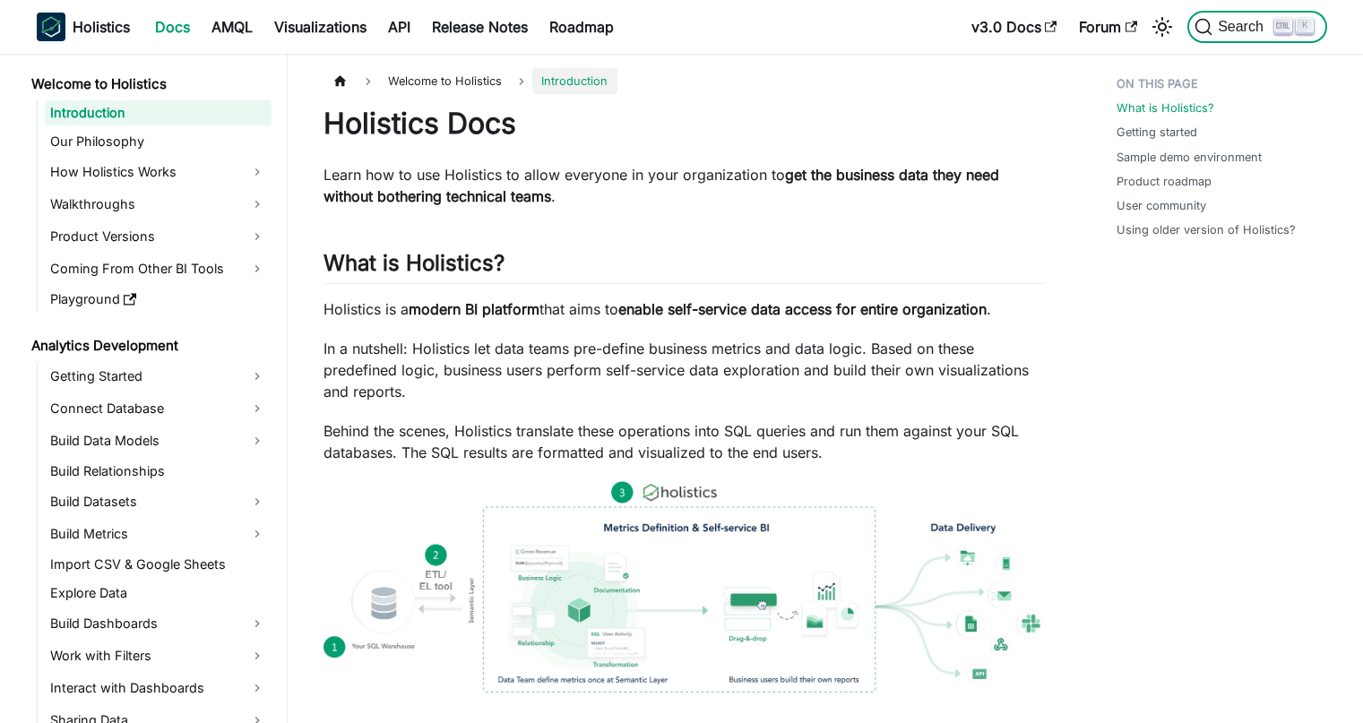 This screenshot has height=723, width=1363. What do you see at coordinates (1161, 205) in the screenshot?
I see `a: User community` at bounding box center [1161, 205].